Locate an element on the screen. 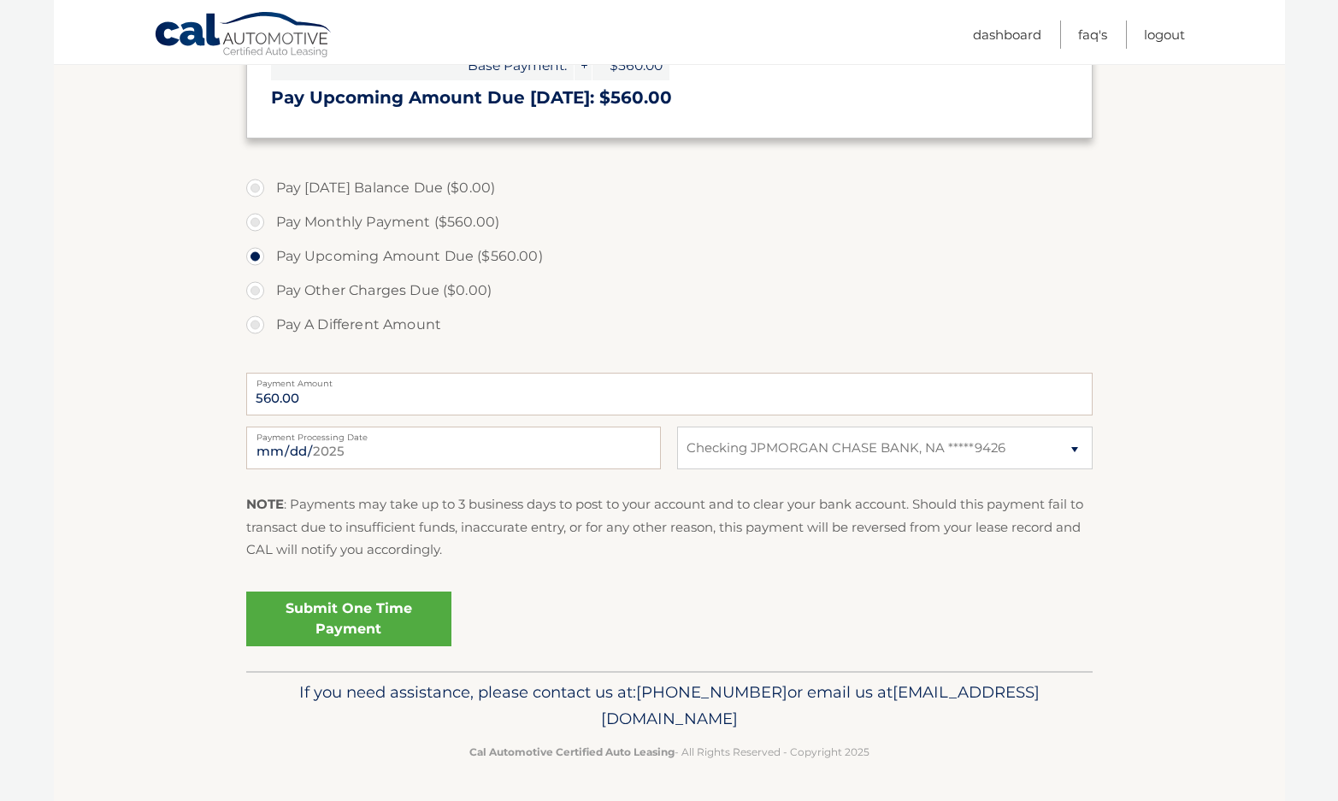  strong: NOTE is located at coordinates (265, 504).